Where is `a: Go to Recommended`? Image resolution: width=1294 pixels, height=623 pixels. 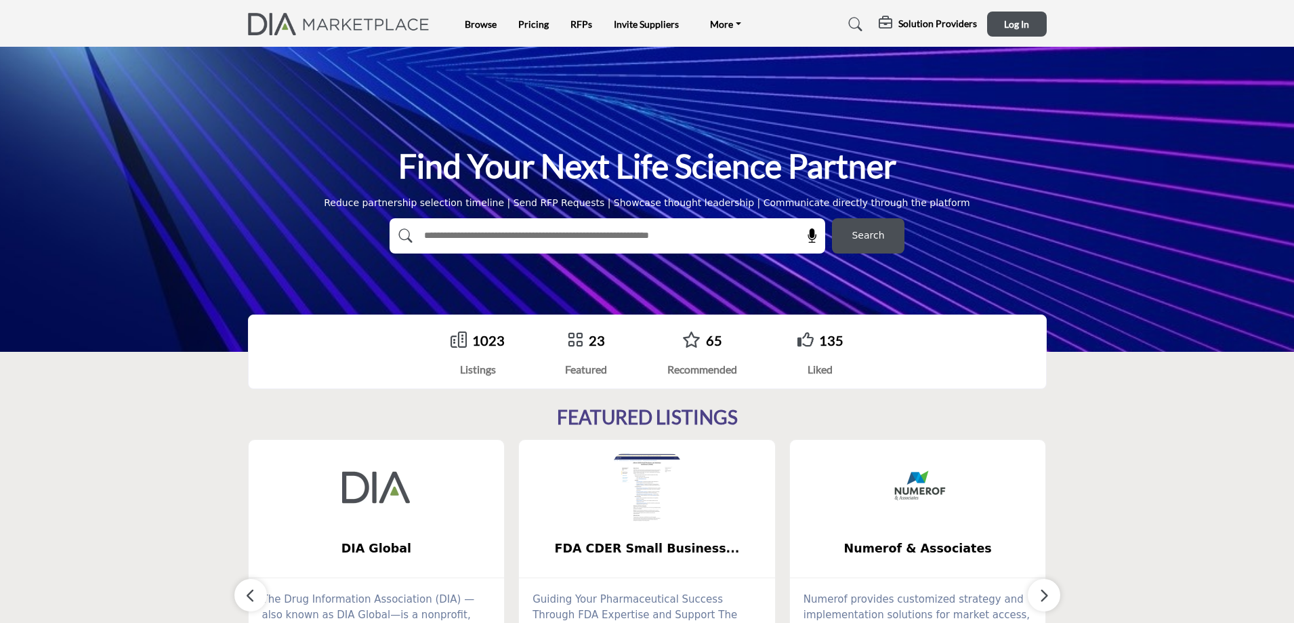 a: Go to Recommended is located at coordinates (691, 340).